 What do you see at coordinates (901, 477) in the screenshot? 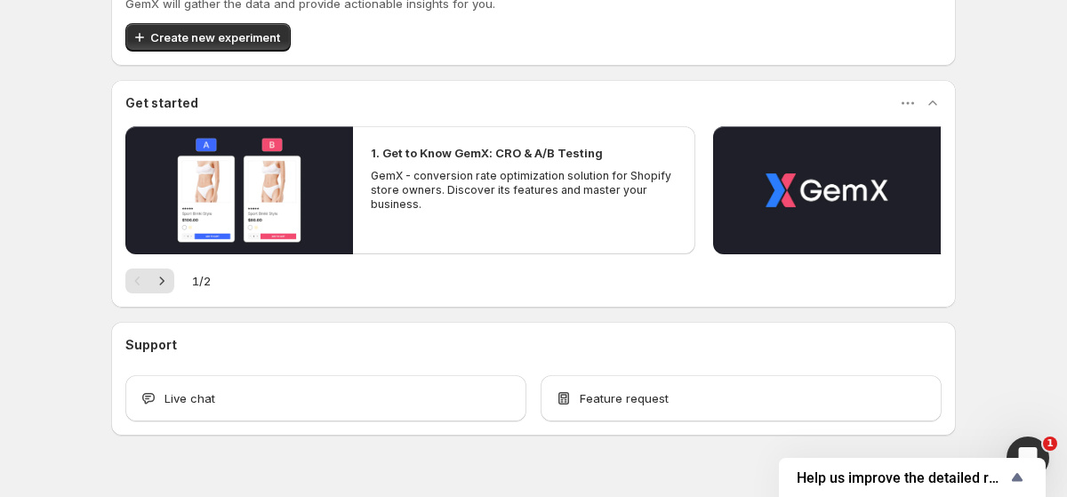
I see `span: Help us improve the detailed report for A/B campaigns` at bounding box center [901, 477].